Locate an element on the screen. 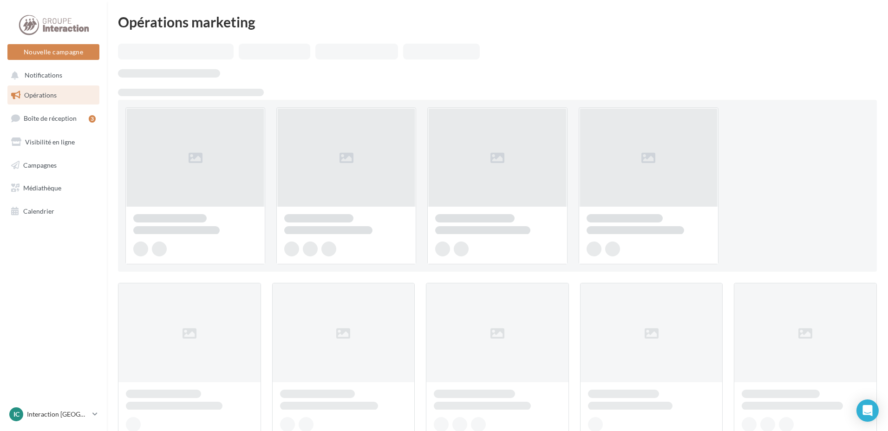 The height and width of the screenshot is (431, 888). div: 3 is located at coordinates (92, 119).